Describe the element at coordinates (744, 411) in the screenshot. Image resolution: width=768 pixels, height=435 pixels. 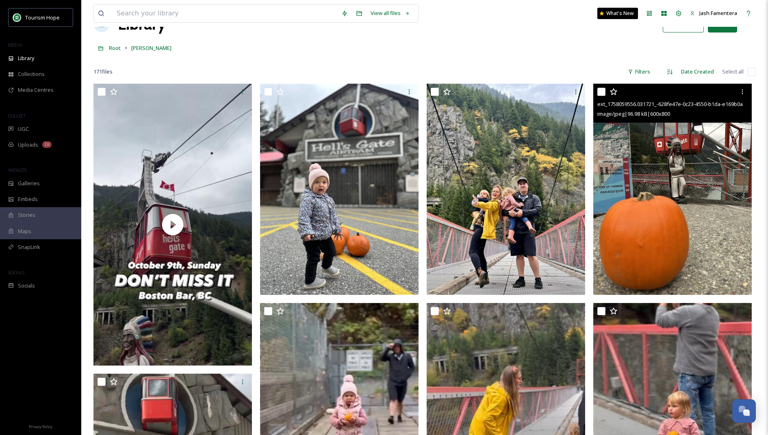
I see `button: Open Chat` at that location.